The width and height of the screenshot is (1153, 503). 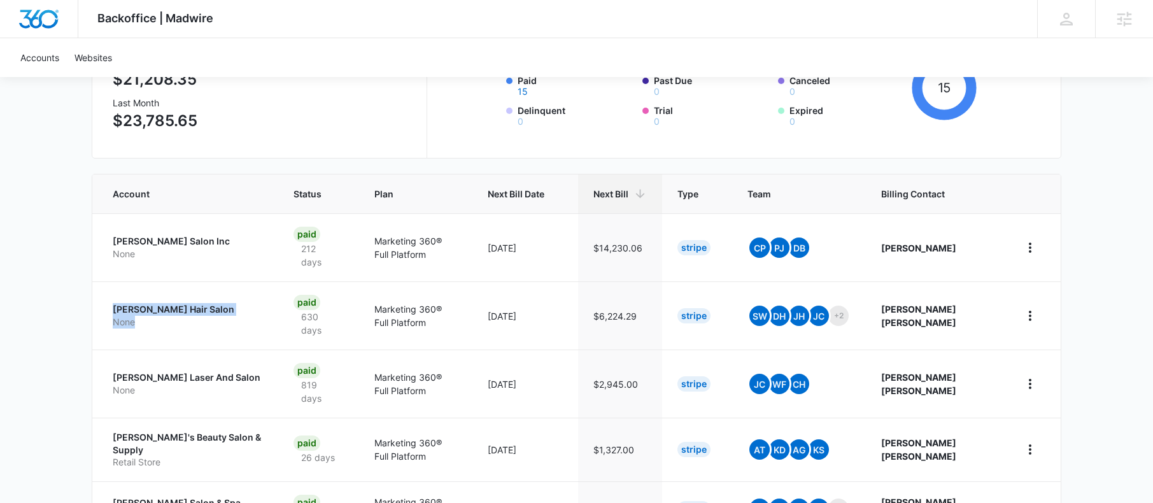 I want to click on label: Canceled, so click(x=848, y=85).